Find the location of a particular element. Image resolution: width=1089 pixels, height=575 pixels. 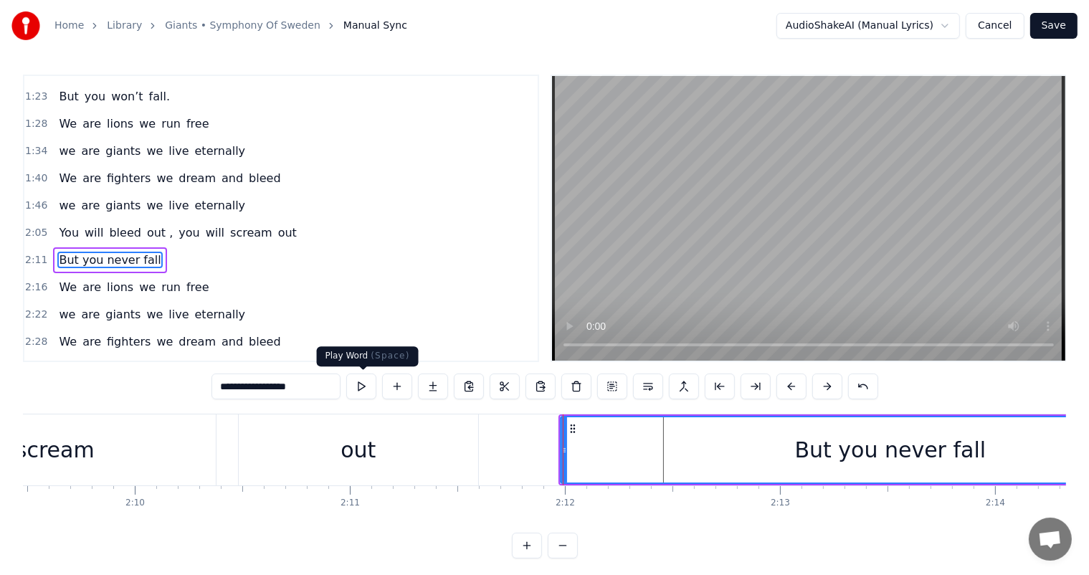

img: youka is located at coordinates (26, 26).